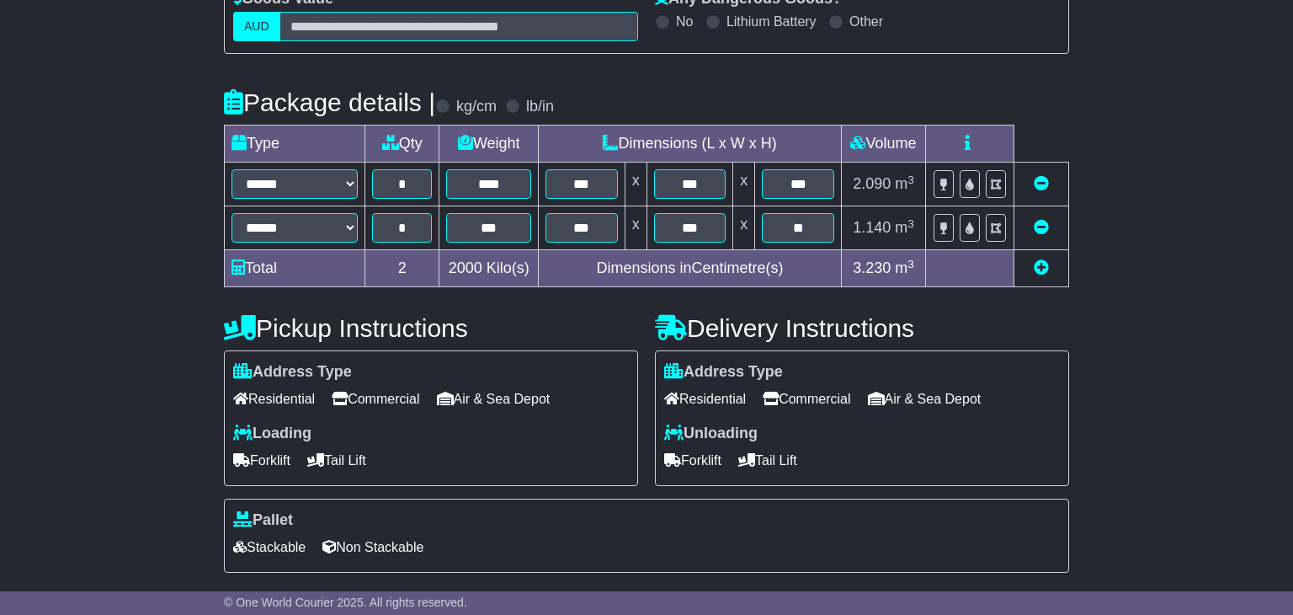 The height and width of the screenshot is (615, 1293). Describe the element at coordinates (403, 269) in the screenshot. I see `td: 2` at that location.